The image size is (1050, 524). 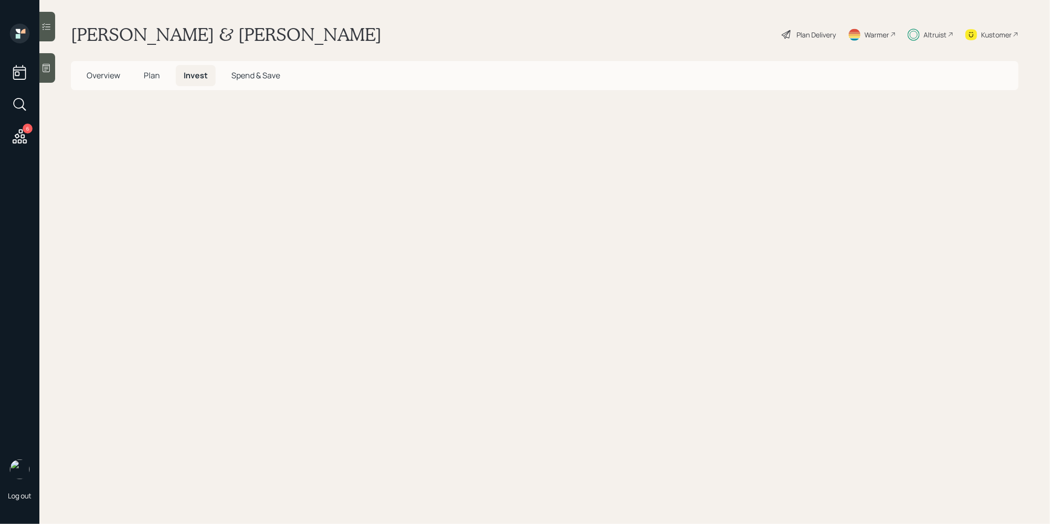 What do you see at coordinates (152, 75) in the screenshot?
I see `span: Plan` at bounding box center [152, 75].